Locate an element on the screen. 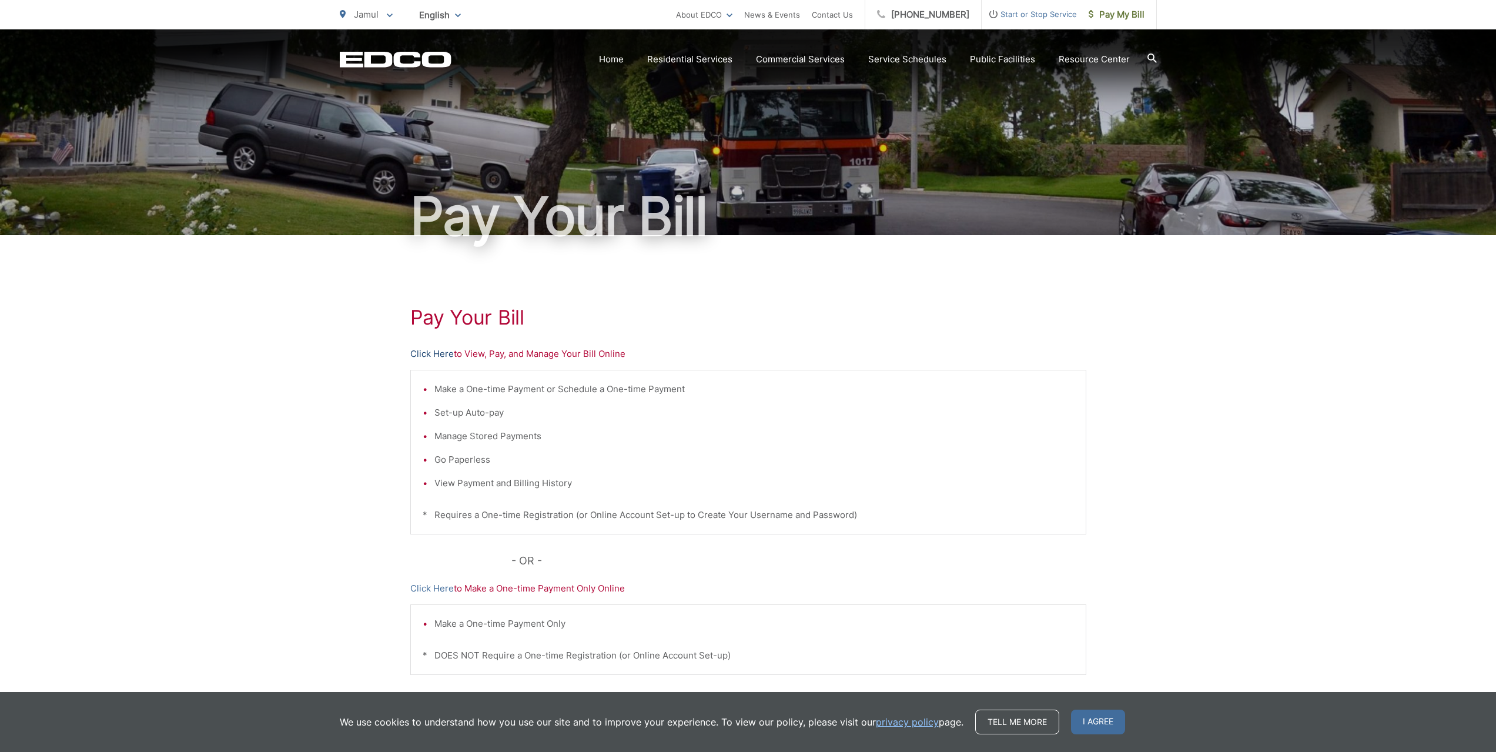 This screenshot has width=1496, height=752. a: Service Schedules is located at coordinates (907, 59).